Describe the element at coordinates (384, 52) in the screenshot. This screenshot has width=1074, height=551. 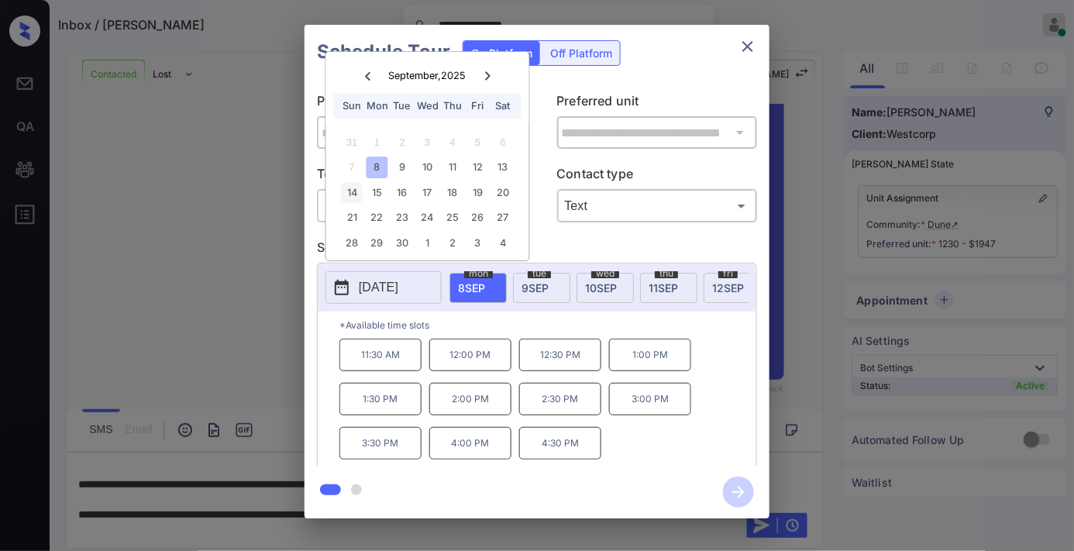
I see `h2: Schedule Tour` at that location.